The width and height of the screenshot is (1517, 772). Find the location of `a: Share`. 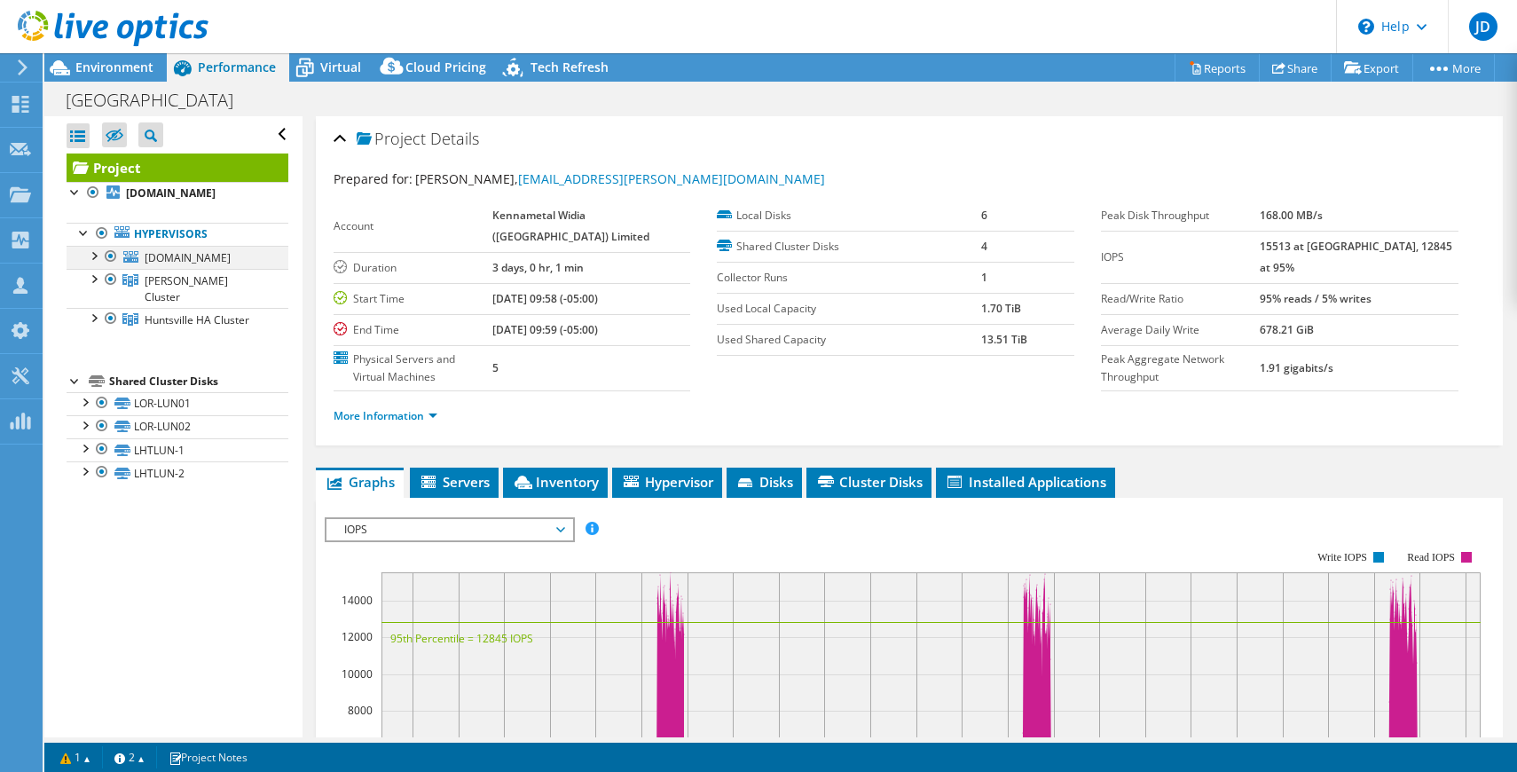

a: Share is located at coordinates (1295, 67).